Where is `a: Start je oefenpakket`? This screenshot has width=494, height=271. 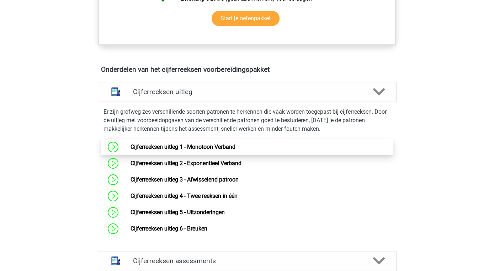
a: Start je oefenpakket is located at coordinates (245, 18).